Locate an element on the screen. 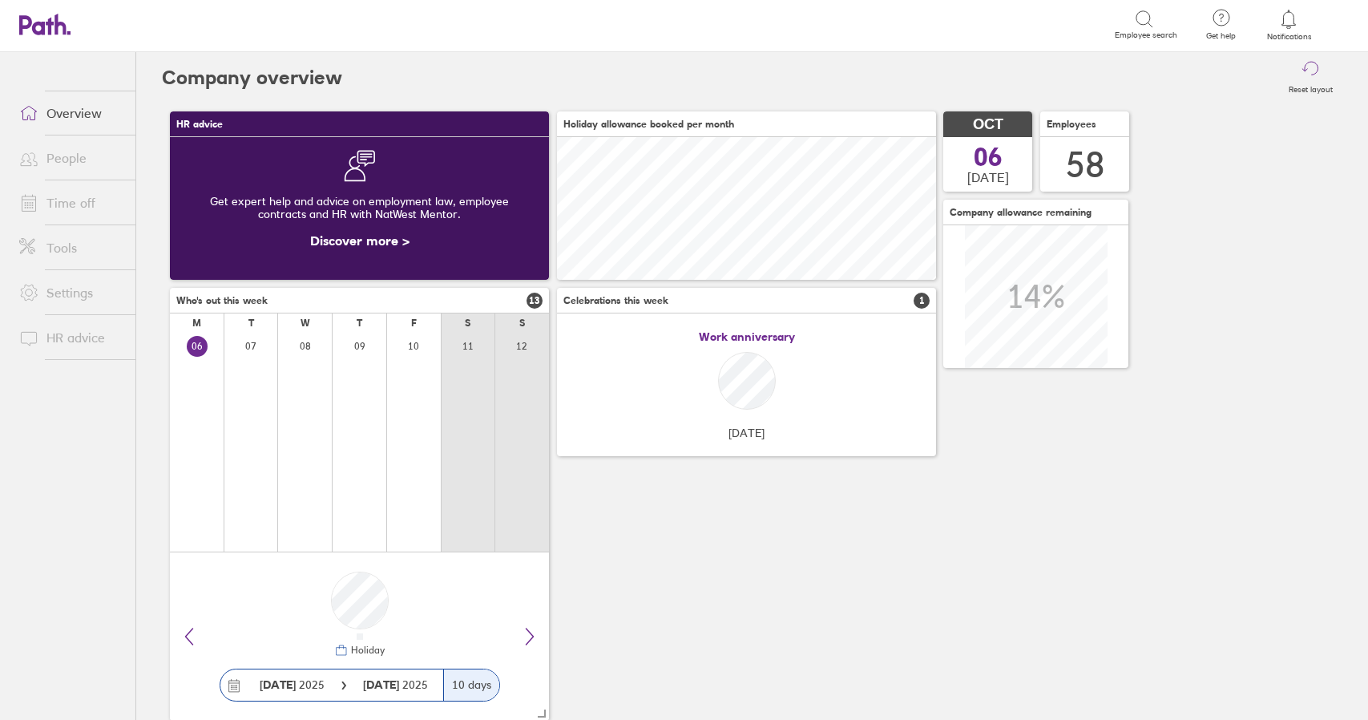 The image size is (1368, 720). span: Holiday allowance booked per month is located at coordinates (648, 124).